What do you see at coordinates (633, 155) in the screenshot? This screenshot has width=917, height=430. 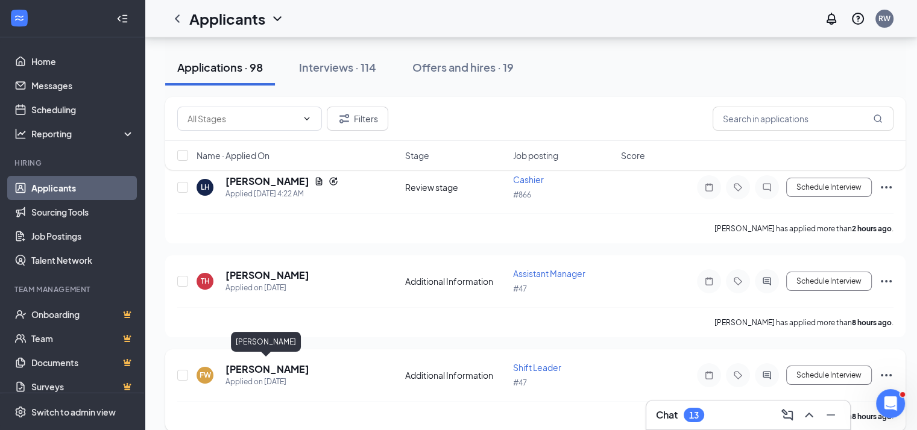 I see `span: Score` at bounding box center [633, 155].